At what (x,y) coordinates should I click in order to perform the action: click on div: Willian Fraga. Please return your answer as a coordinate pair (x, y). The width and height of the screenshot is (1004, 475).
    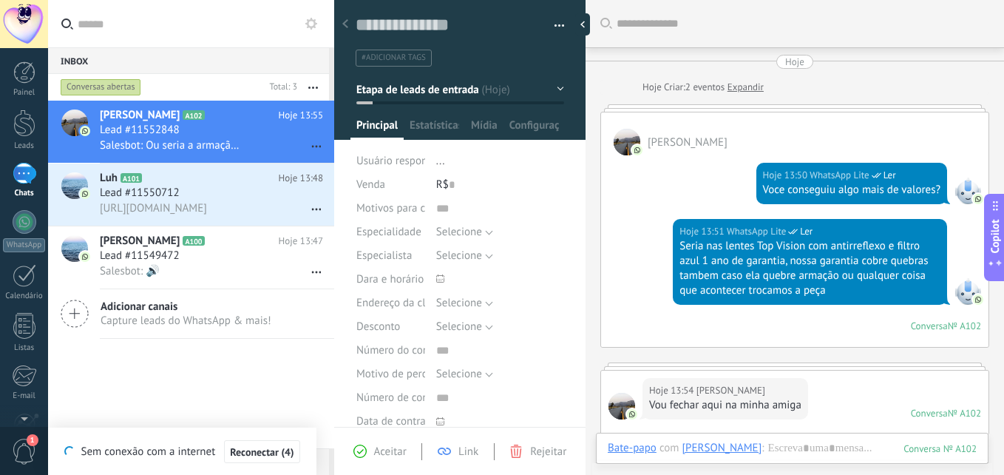
    Looking at the image, I should click on (722, 447).